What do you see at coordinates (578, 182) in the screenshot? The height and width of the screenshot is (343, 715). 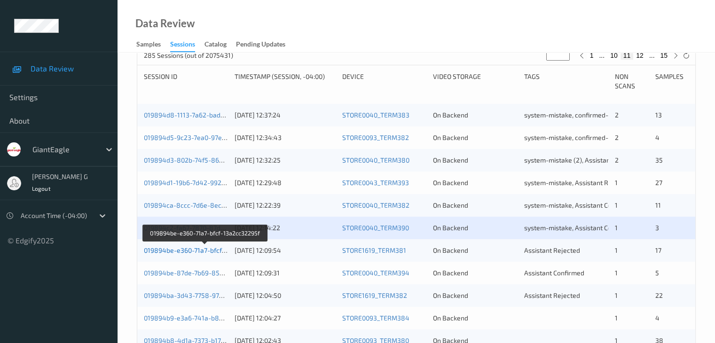 I see `span: system-mistake, Assistant Rejected` at bounding box center [578, 182].